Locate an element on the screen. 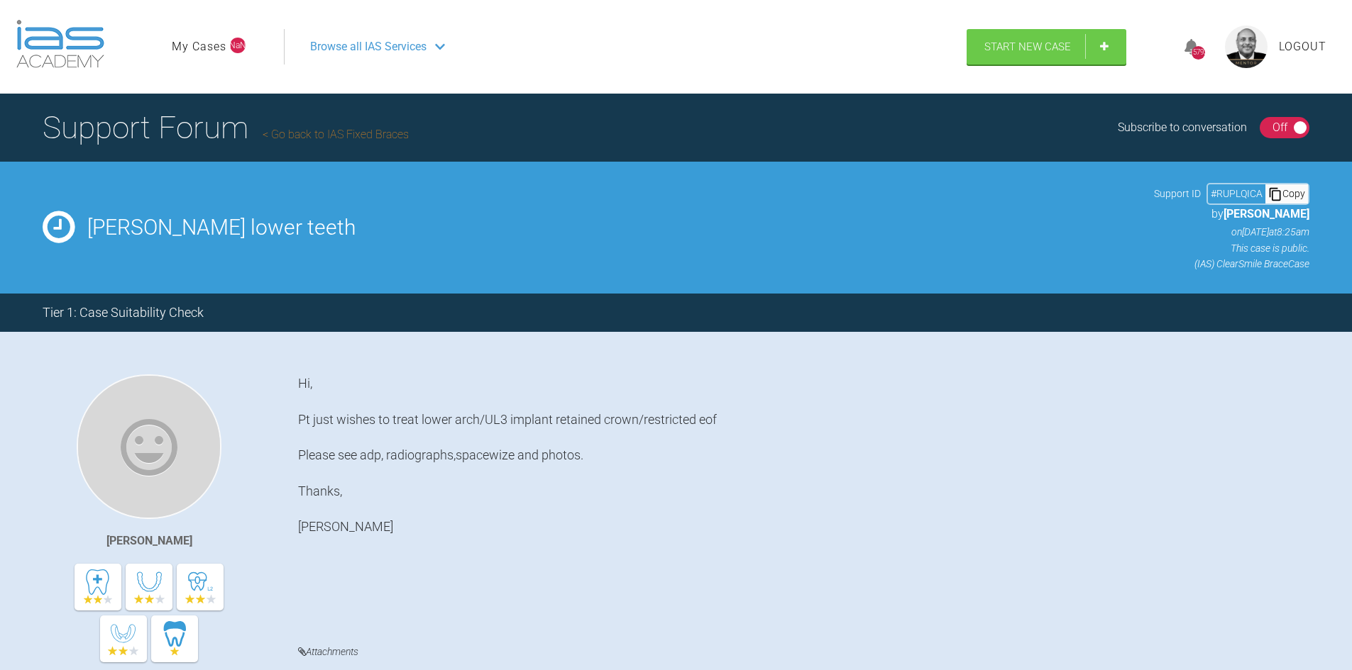 Image resolution: width=1352 pixels, height=670 pixels. div: Copy is located at coordinates (1286, 194).